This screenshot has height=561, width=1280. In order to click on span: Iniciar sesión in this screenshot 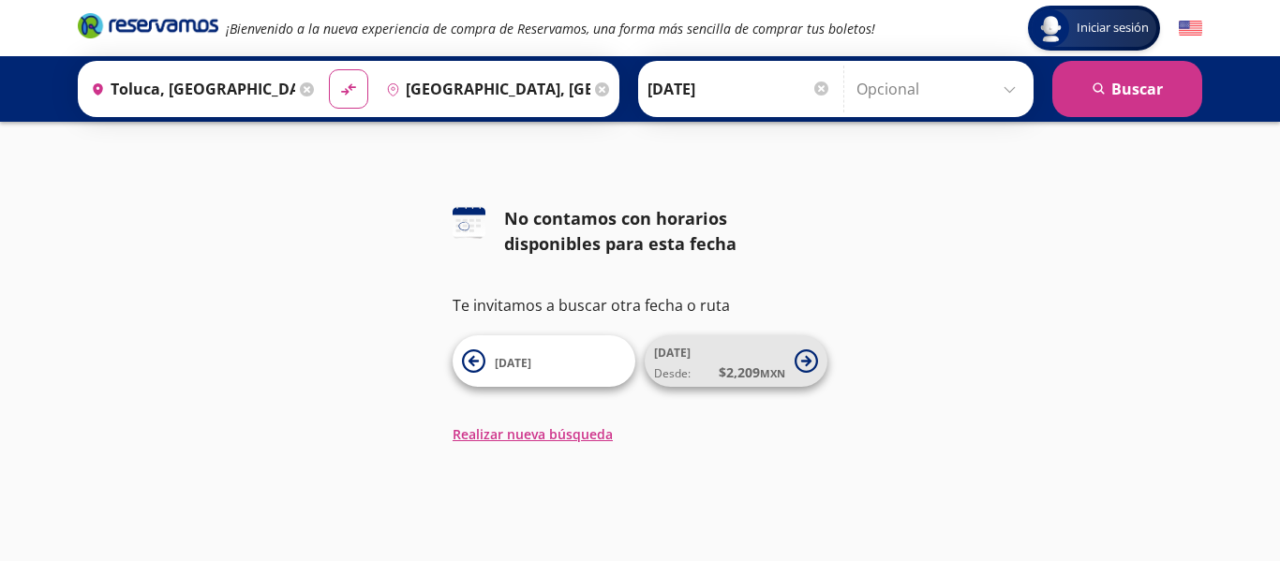, I will do `click(1112, 28)`.